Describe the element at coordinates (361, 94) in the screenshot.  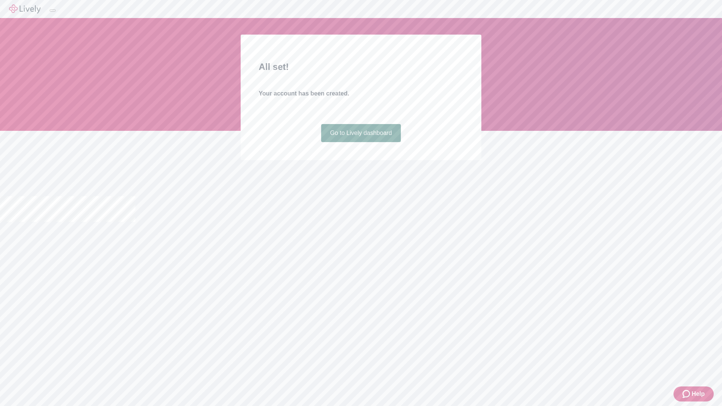
I see `h4: Your account has been created.` at that location.